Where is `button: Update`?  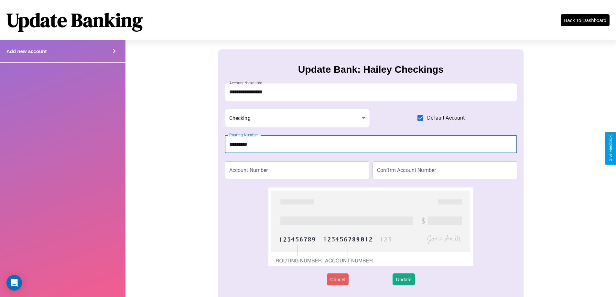 button: Update is located at coordinates (404, 279).